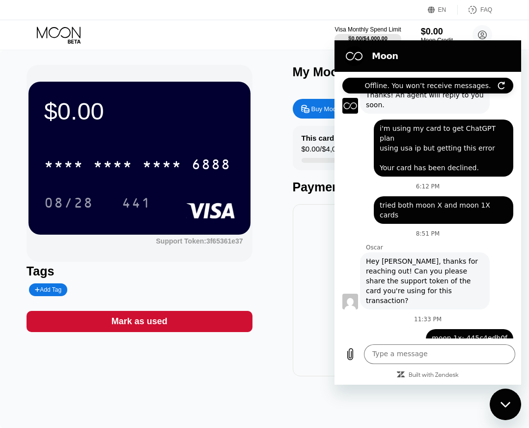 The width and height of the screenshot is (529, 428). What do you see at coordinates (93, 279) in the screenshot?
I see `p: 11:33 PM` at bounding box center [93, 279].